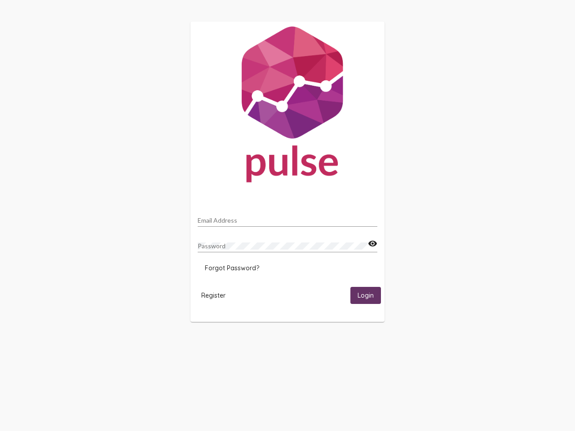 This screenshot has height=431, width=575. Describe the element at coordinates (213, 295) in the screenshot. I see `button: Register` at that location.